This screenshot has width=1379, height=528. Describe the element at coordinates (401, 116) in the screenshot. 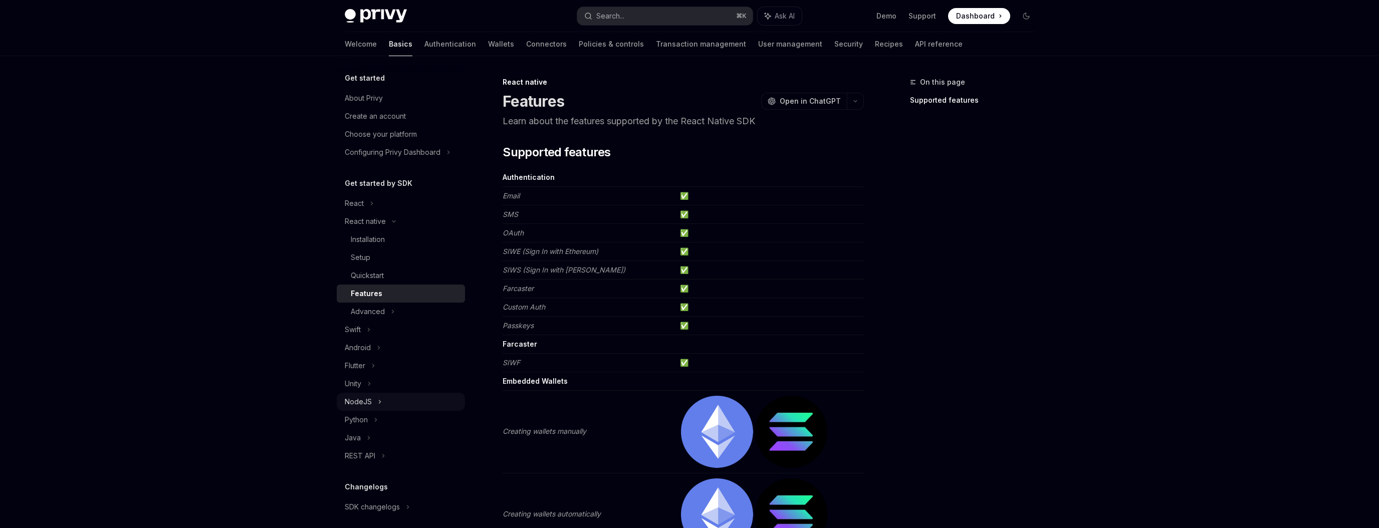

I see `a: Create an account` at that location.